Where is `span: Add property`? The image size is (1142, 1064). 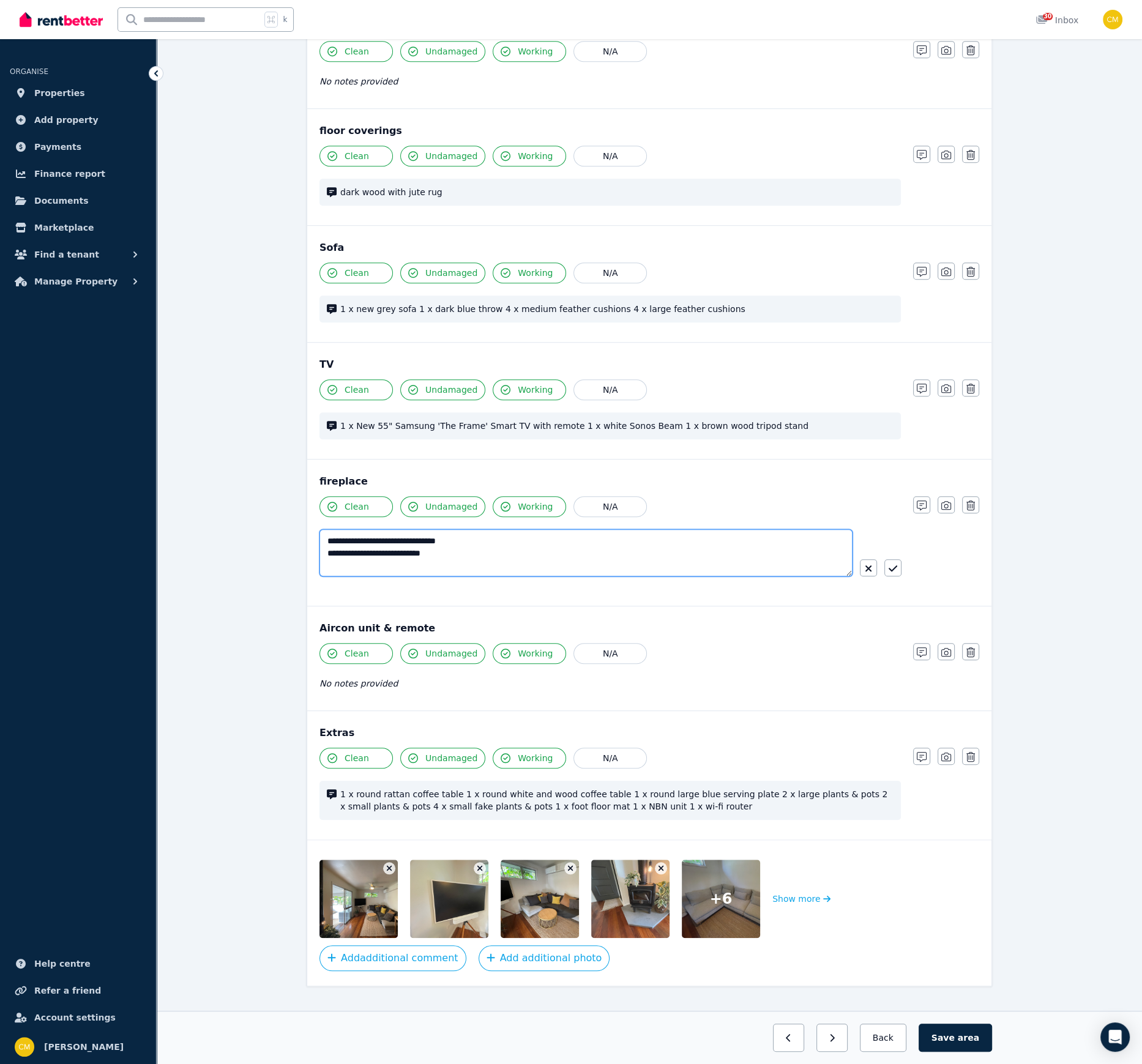
span: Add property is located at coordinates (66, 120).